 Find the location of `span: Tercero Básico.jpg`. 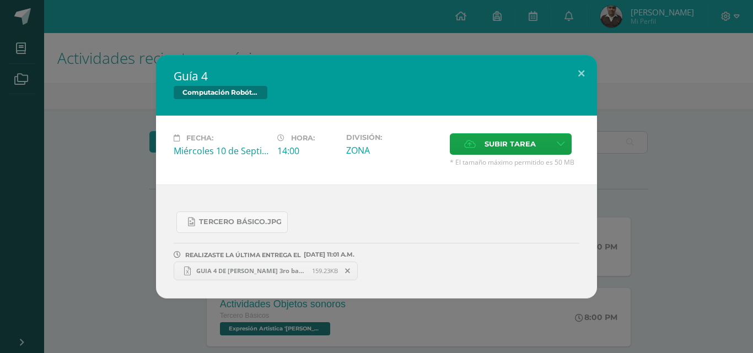

span: Tercero Básico.jpg is located at coordinates (240, 222).